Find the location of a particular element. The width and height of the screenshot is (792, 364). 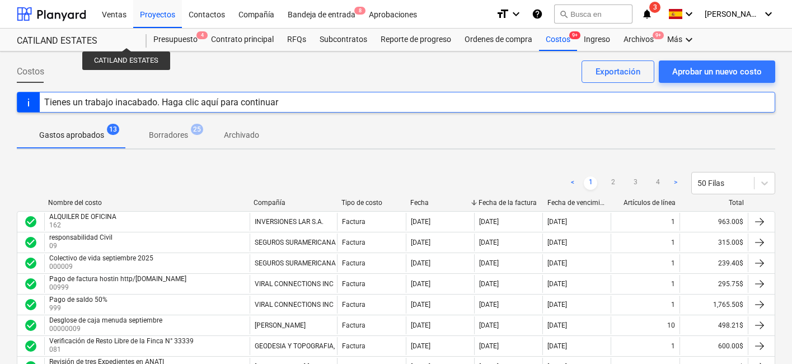

span: 25 is located at coordinates (197, 129).